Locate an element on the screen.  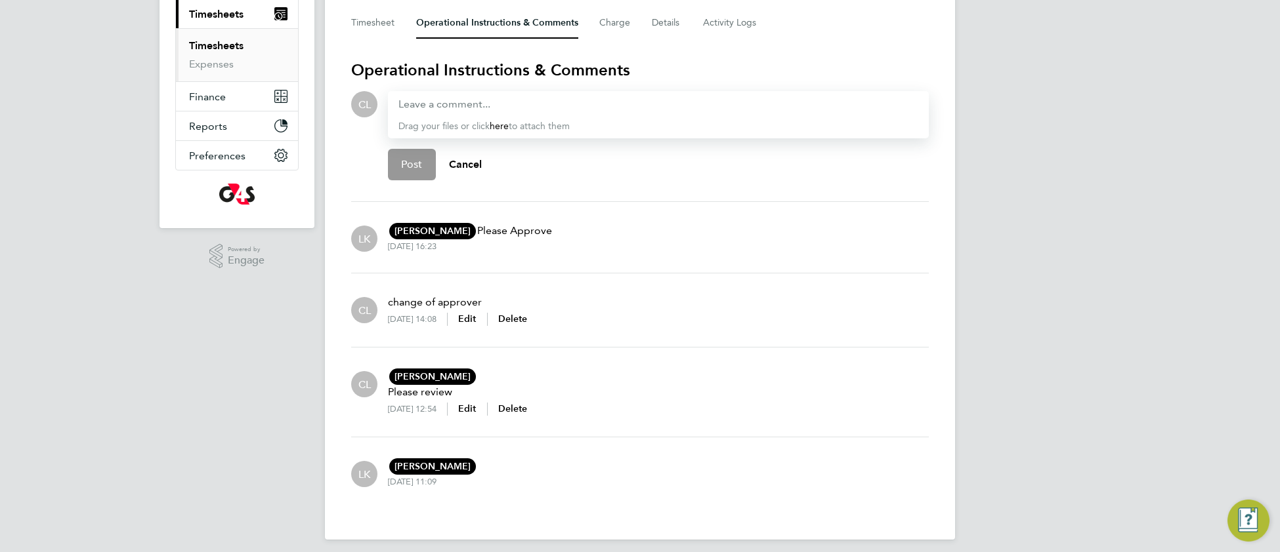
img: g4s-logo-retina.png is located at coordinates (237, 194).